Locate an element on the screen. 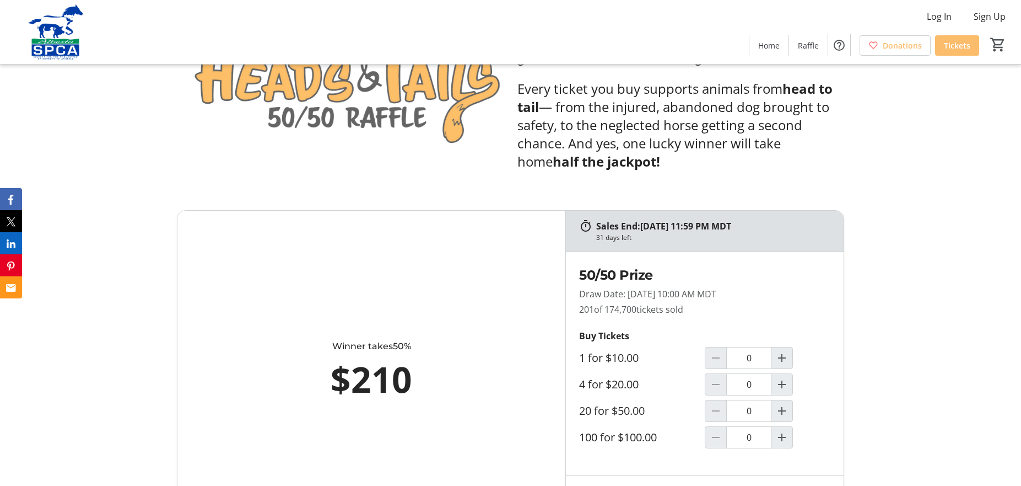  span: Sign Up is located at coordinates (990, 17).